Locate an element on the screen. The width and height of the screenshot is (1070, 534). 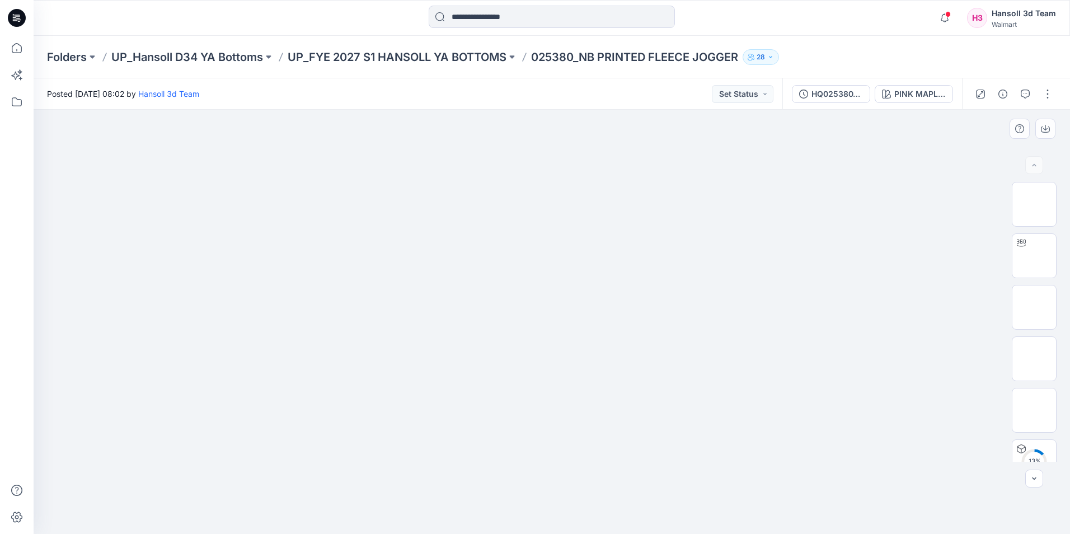
p: 28 is located at coordinates (761, 57).